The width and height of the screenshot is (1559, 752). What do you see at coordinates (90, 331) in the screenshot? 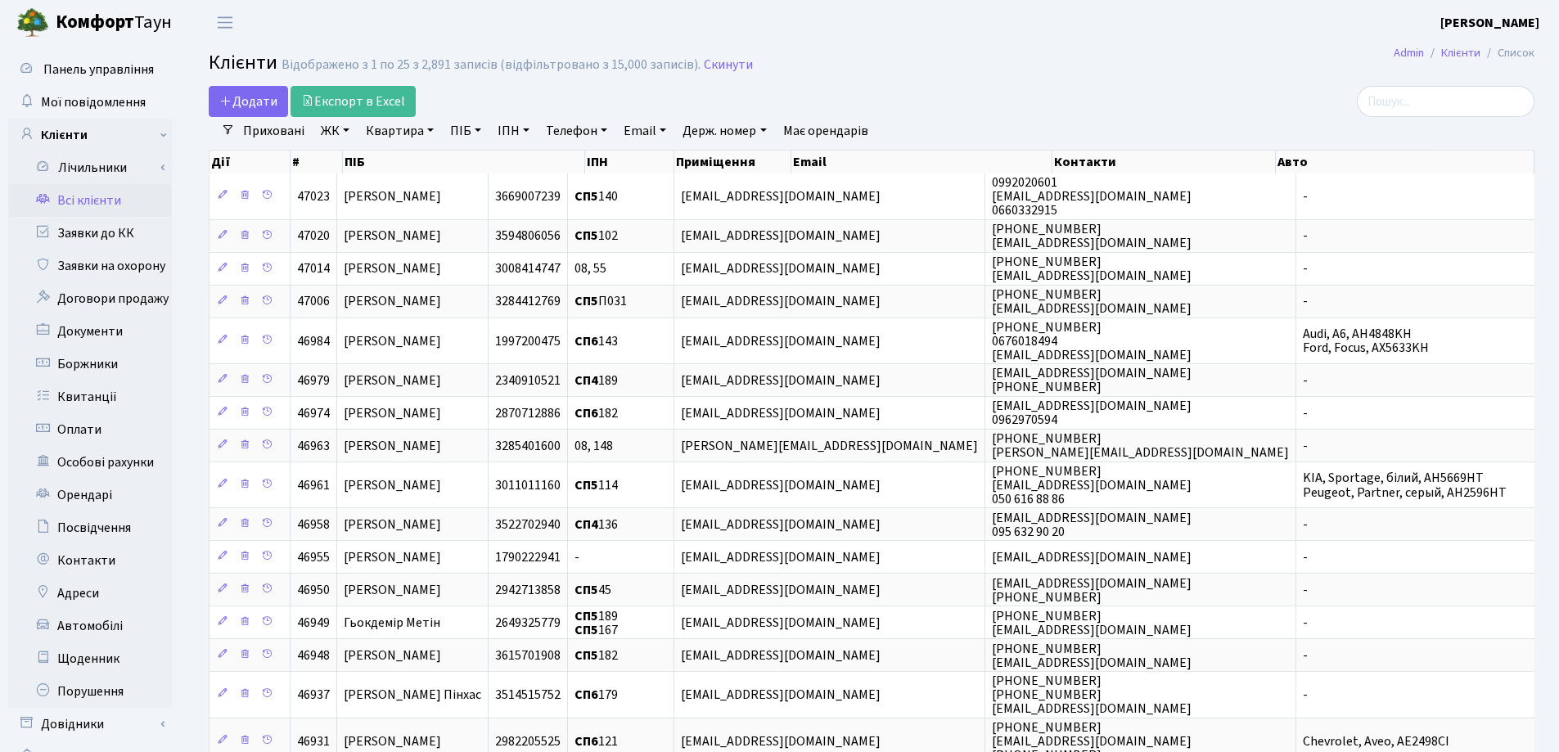
I see `a: Документи` at bounding box center [90, 331].